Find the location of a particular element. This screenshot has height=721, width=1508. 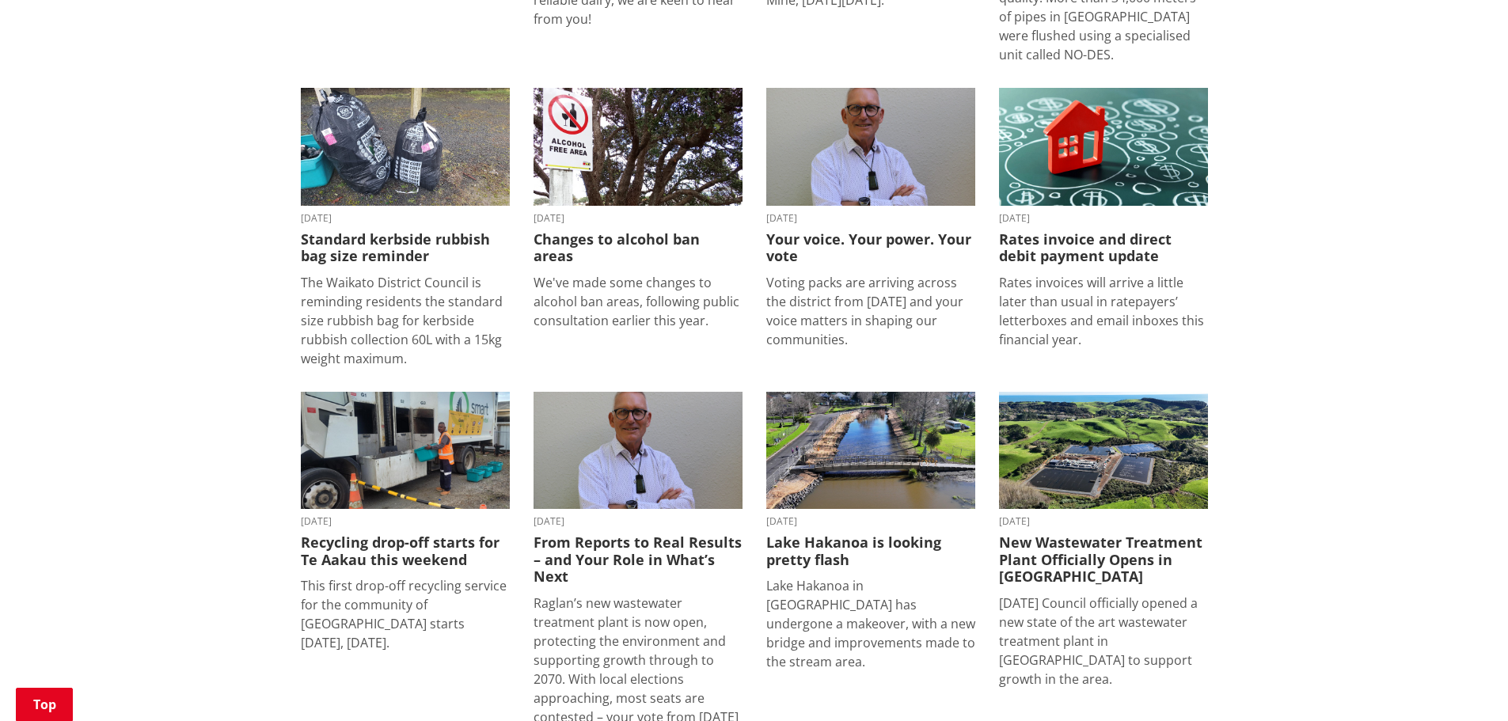

img: rates image is located at coordinates (1103, 146).